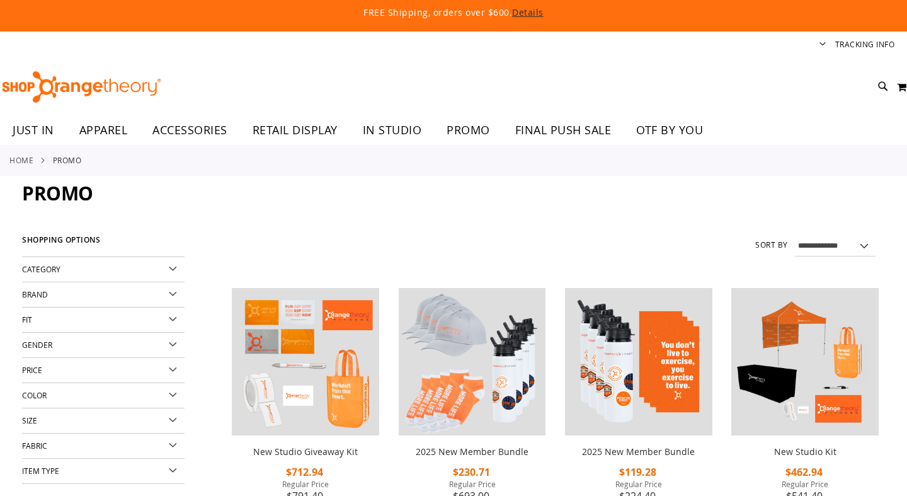  What do you see at coordinates (27, 319) in the screenshot?
I see `span: Fit` at bounding box center [27, 319].